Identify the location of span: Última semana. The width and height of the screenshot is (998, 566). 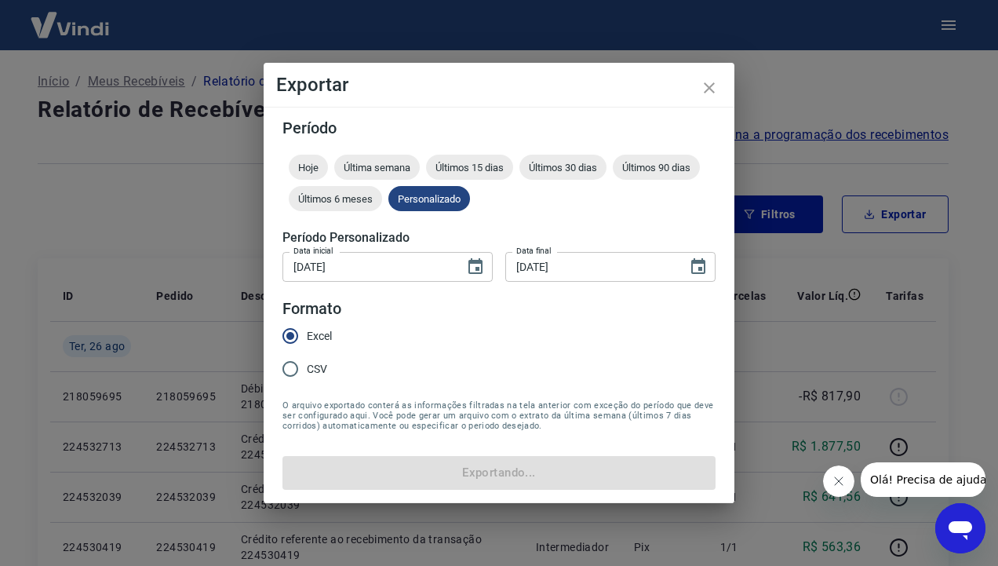
(377, 167).